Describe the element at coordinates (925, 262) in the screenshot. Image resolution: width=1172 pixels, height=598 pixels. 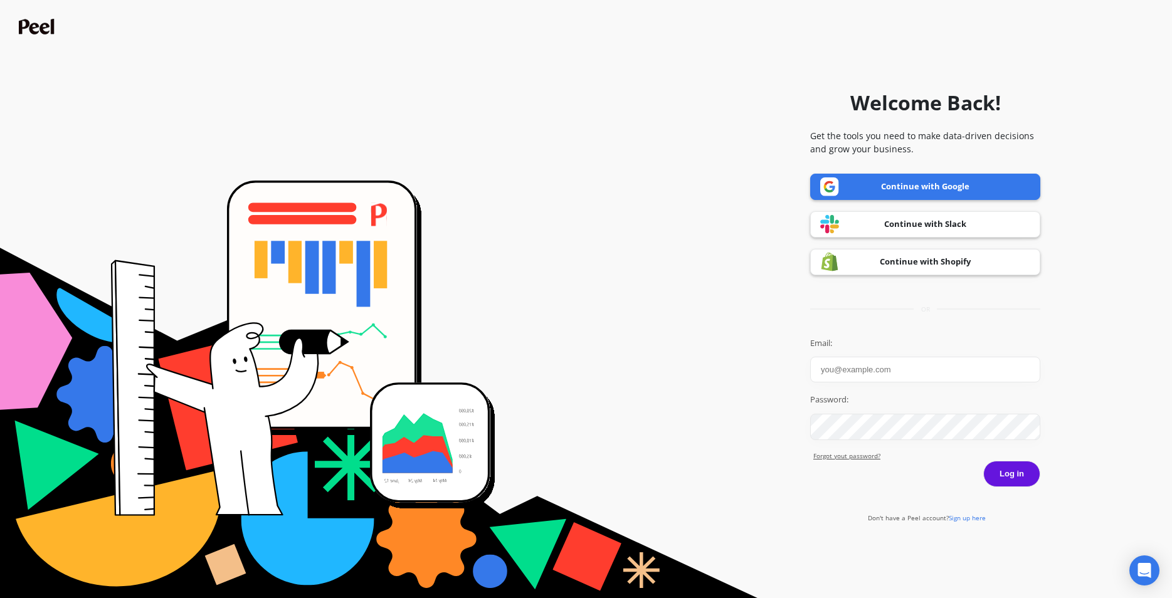
I see `a: Continue with Shopify` at that location.